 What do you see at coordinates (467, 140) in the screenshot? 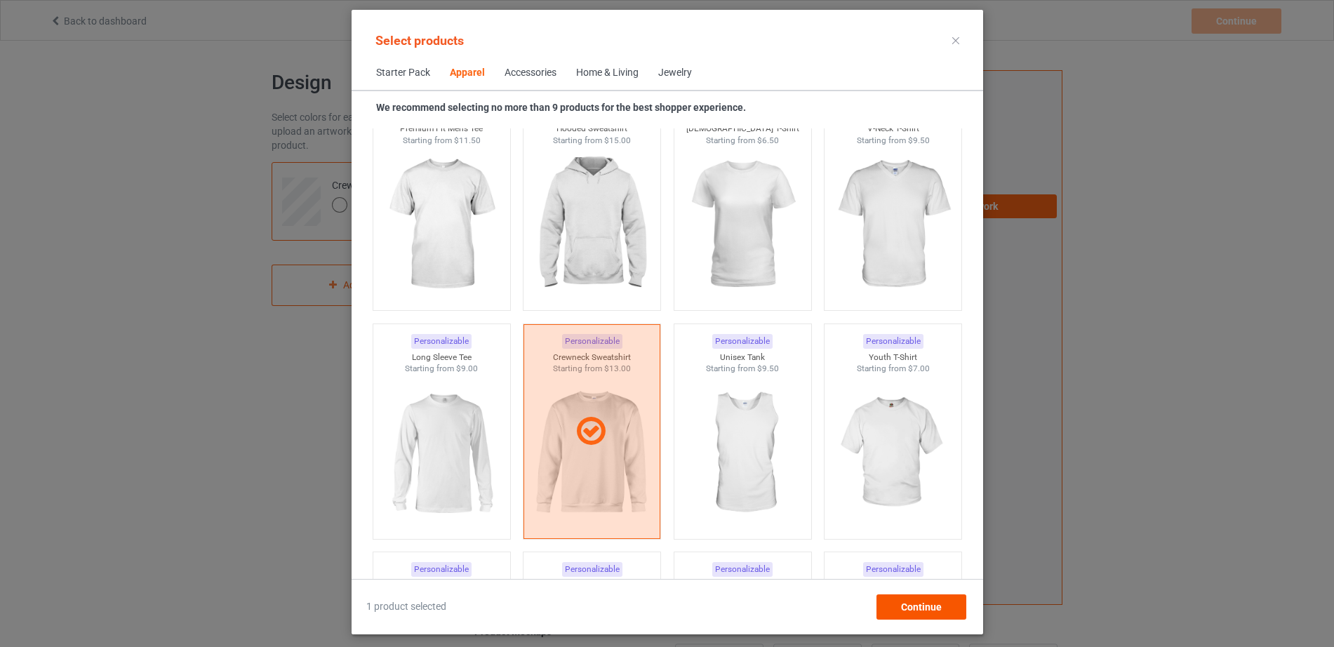
I see `span: $11.50` at bounding box center [467, 140].